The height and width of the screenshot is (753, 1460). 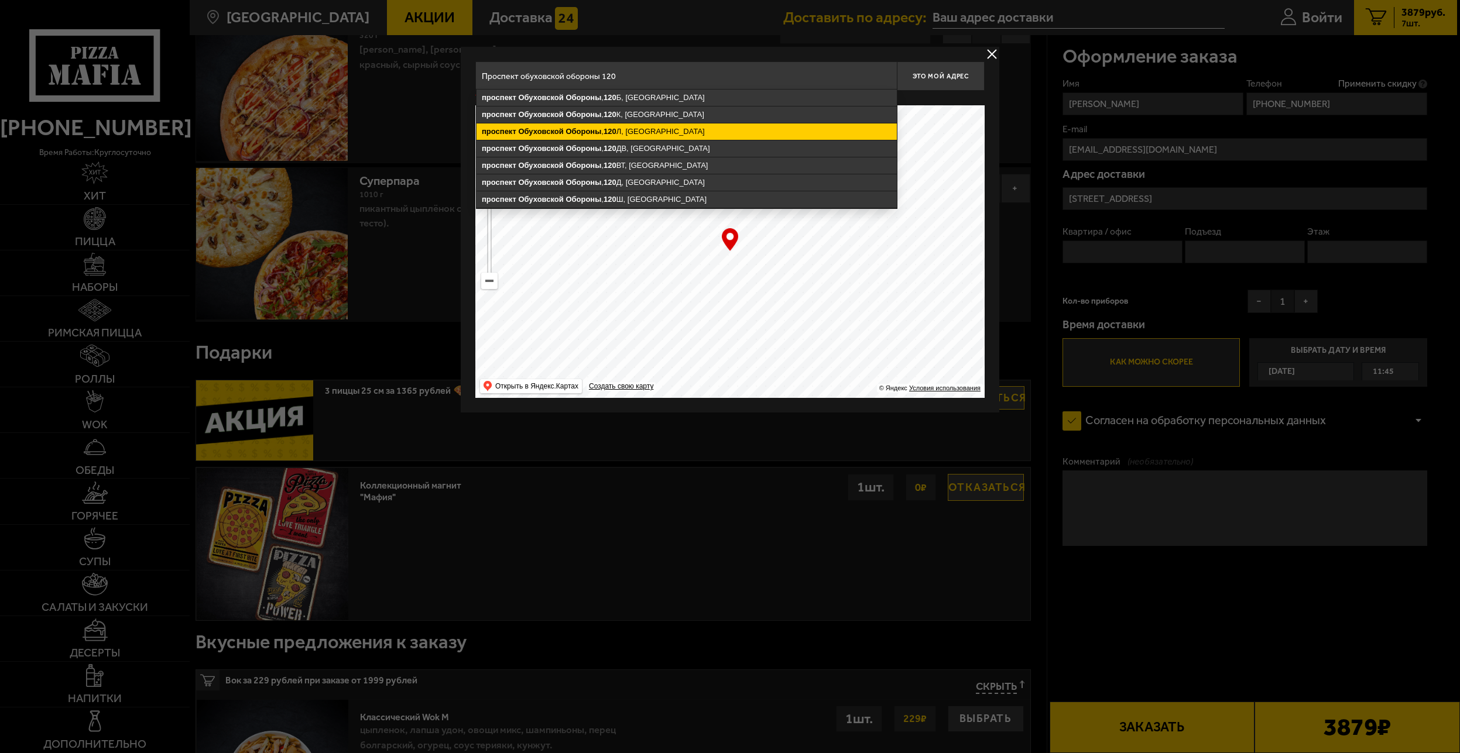 I want to click on input: Введите адрес доставки, so click(x=686, y=76).